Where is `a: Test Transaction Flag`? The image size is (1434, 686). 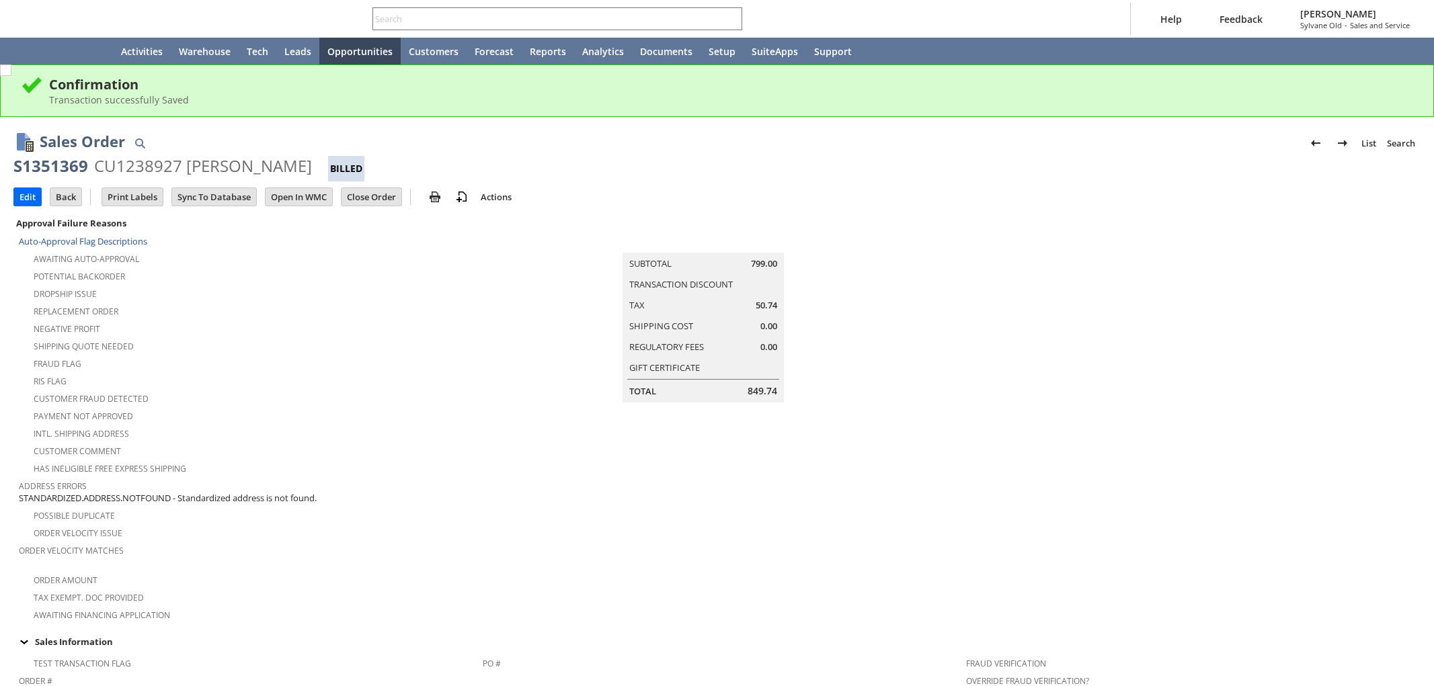
a: Test Transaction Flag is located at coordinates (82, 663).